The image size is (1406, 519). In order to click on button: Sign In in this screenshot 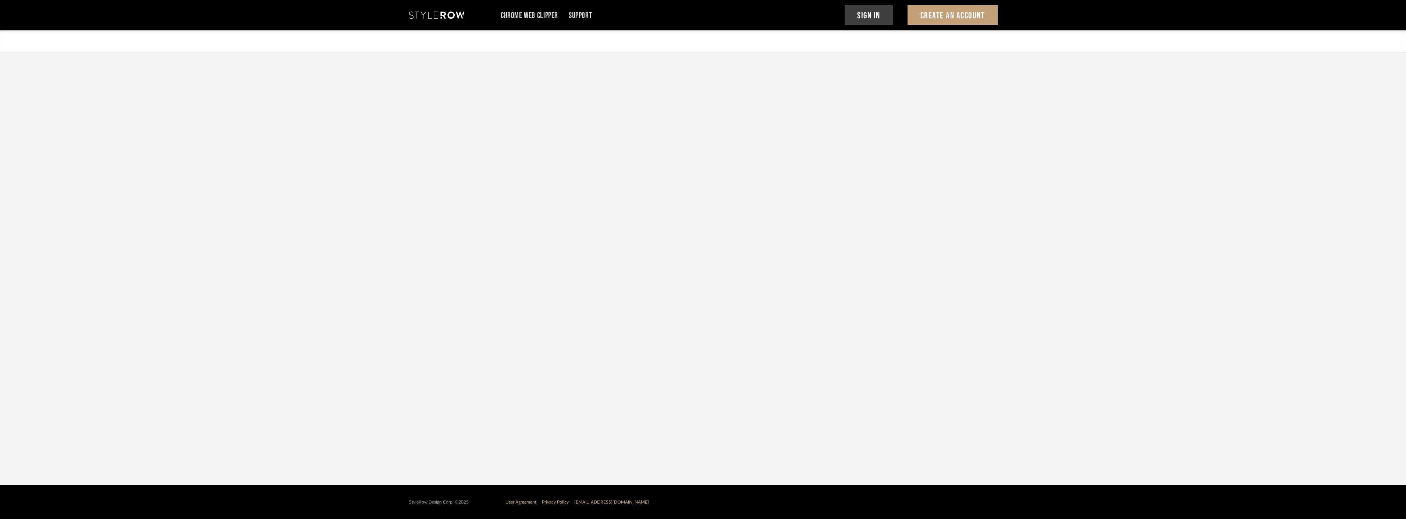, I will do `click(869, 15)`.